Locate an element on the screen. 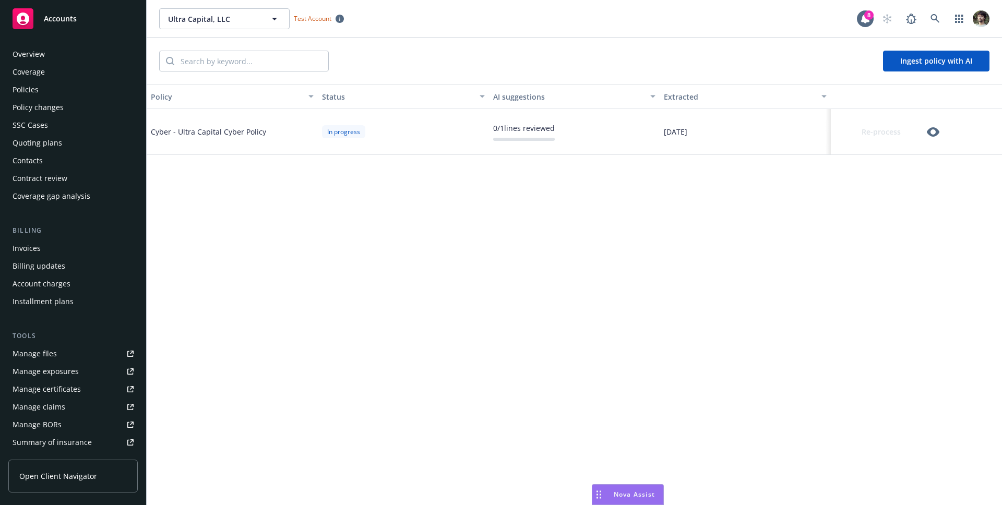 The width and height of the screenshot is (1002, 505). div: Drag to move is located at coordinates (598, 495).